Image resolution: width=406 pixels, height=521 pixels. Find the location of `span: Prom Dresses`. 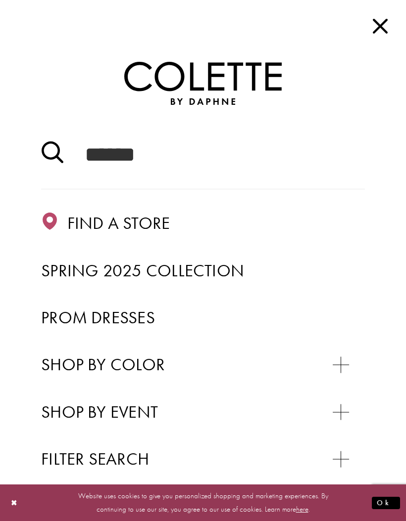

span: Prom Dresses is located at coordinates (98, 318).